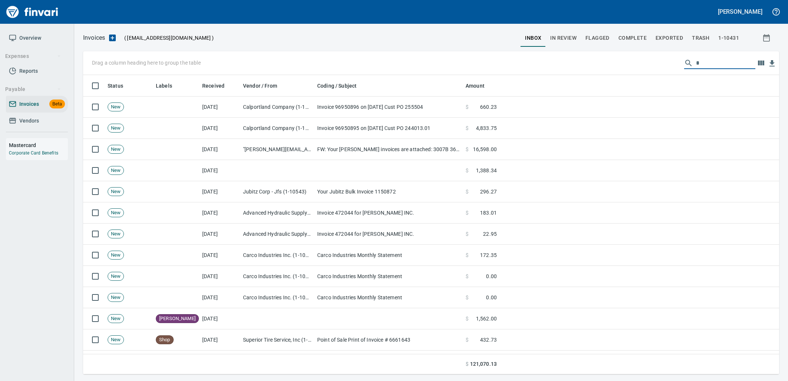 The image size is (788, 381). I want to click on a: Vendors, so click(37, 121).